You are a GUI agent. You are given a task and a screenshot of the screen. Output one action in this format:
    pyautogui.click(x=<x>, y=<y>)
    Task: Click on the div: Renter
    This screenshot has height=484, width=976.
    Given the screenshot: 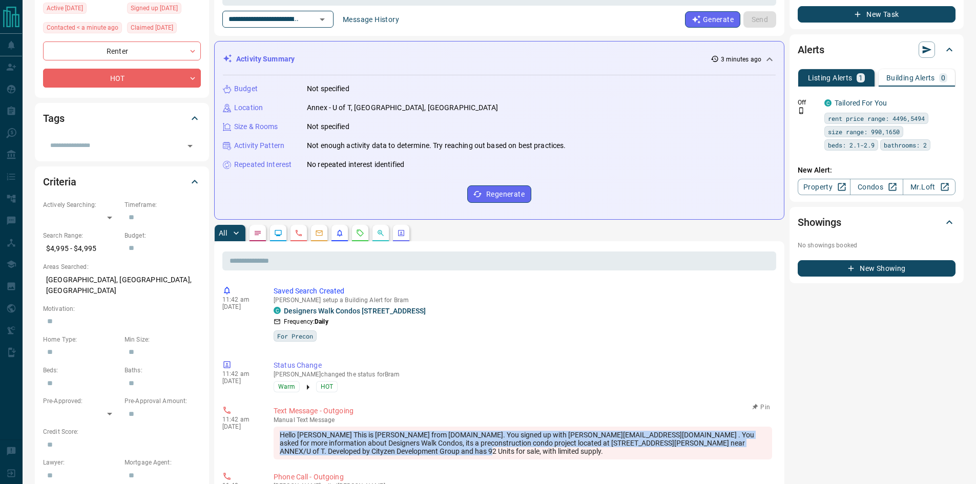 What is the action you would take?
    pyautogui.click(x=122, y=51)
    